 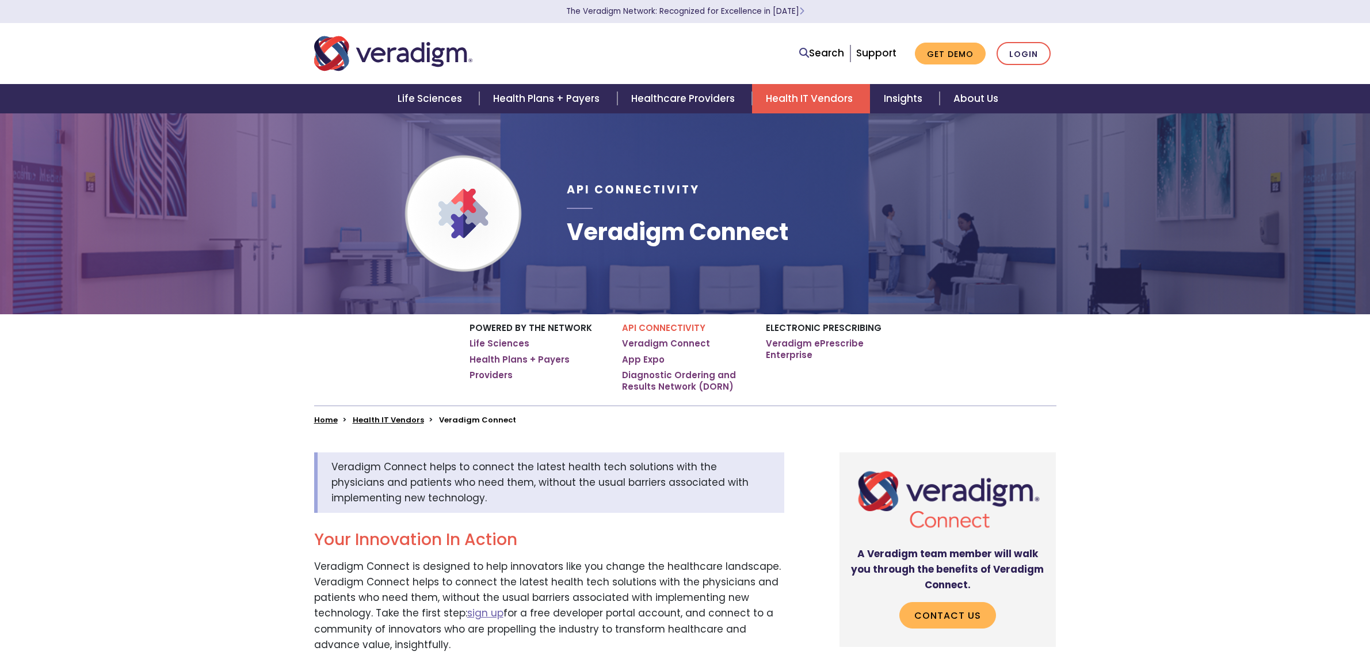 I want to click on a: Search, so click(x=822, y=53).